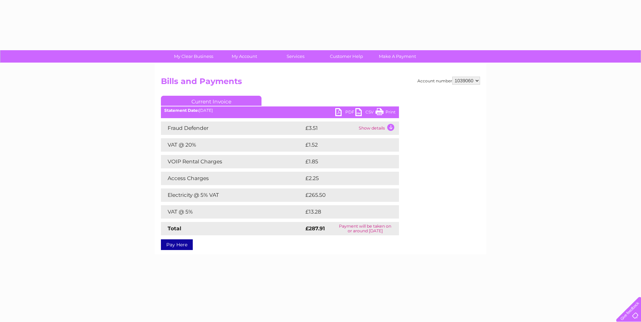 The width and height of the screenshot is (641, 322). I want to click on td: Electricity @ 5% VAT, so click(232, 195).